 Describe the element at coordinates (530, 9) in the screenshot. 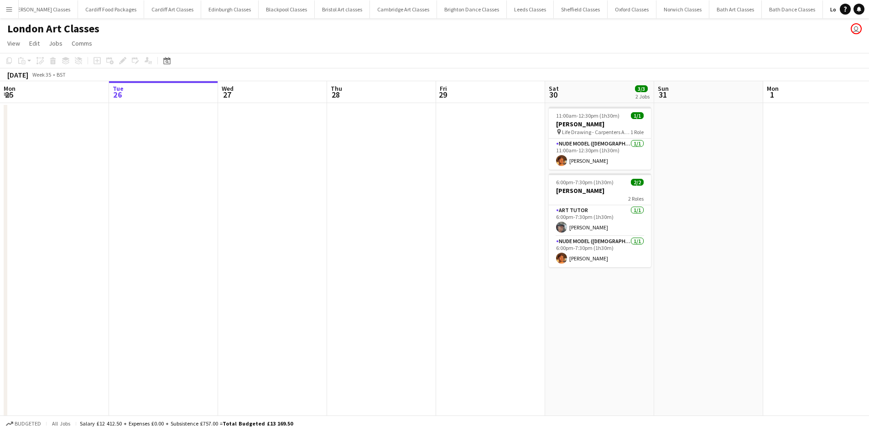

I see `button: Leeds Classes` at that location.